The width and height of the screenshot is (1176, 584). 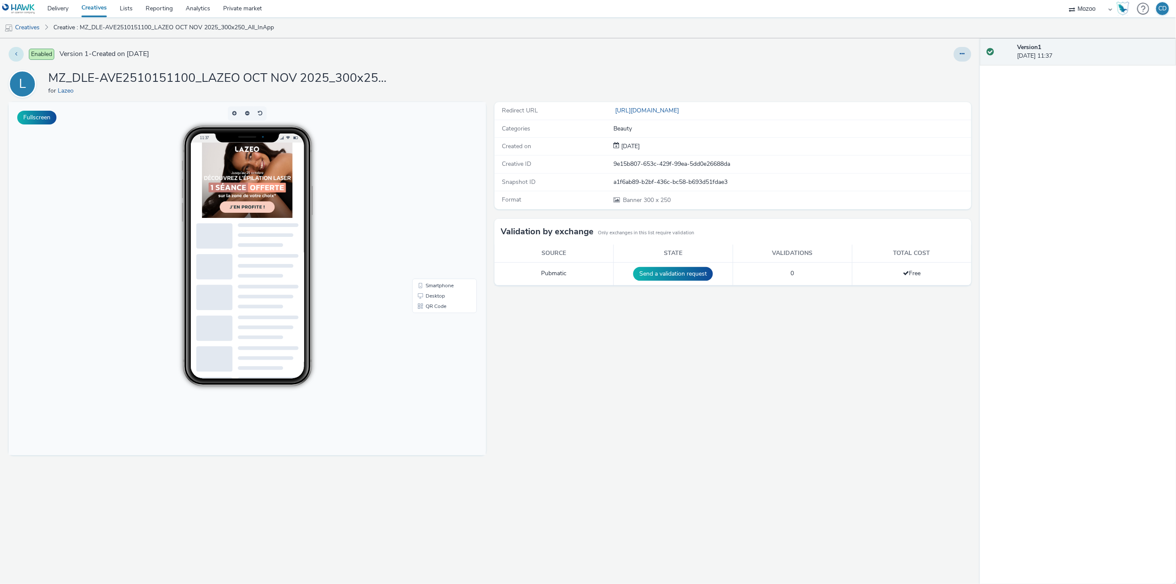 I want to click on img: Hawk Academy, so click(x=1123, y=9).